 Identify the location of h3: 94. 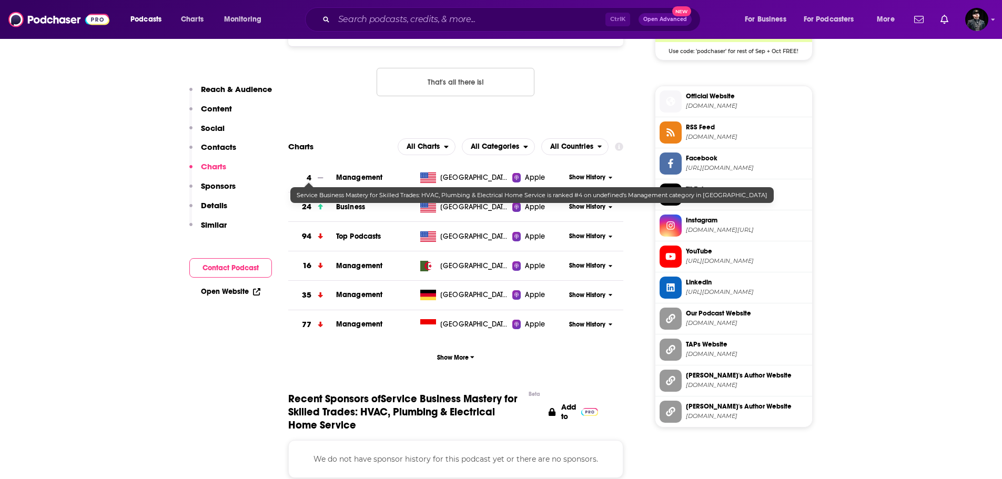
(307, 236).